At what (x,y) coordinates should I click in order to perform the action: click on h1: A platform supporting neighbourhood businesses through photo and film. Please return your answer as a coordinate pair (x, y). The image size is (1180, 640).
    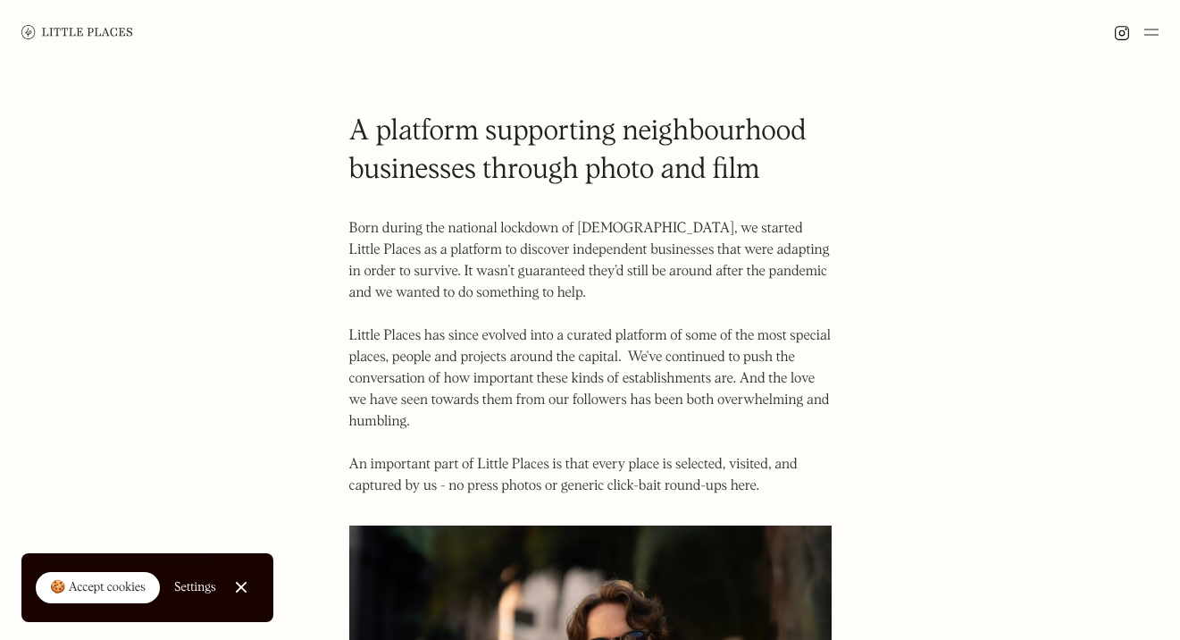
    Looking at the image, I should click on (591, 151).